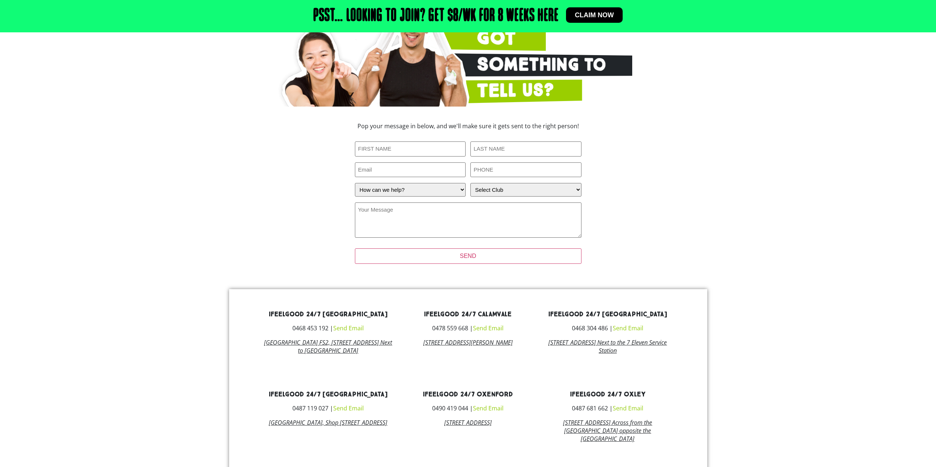  I want to click on a: ifeelgood 24/7 Oxley, so click(607, 394).